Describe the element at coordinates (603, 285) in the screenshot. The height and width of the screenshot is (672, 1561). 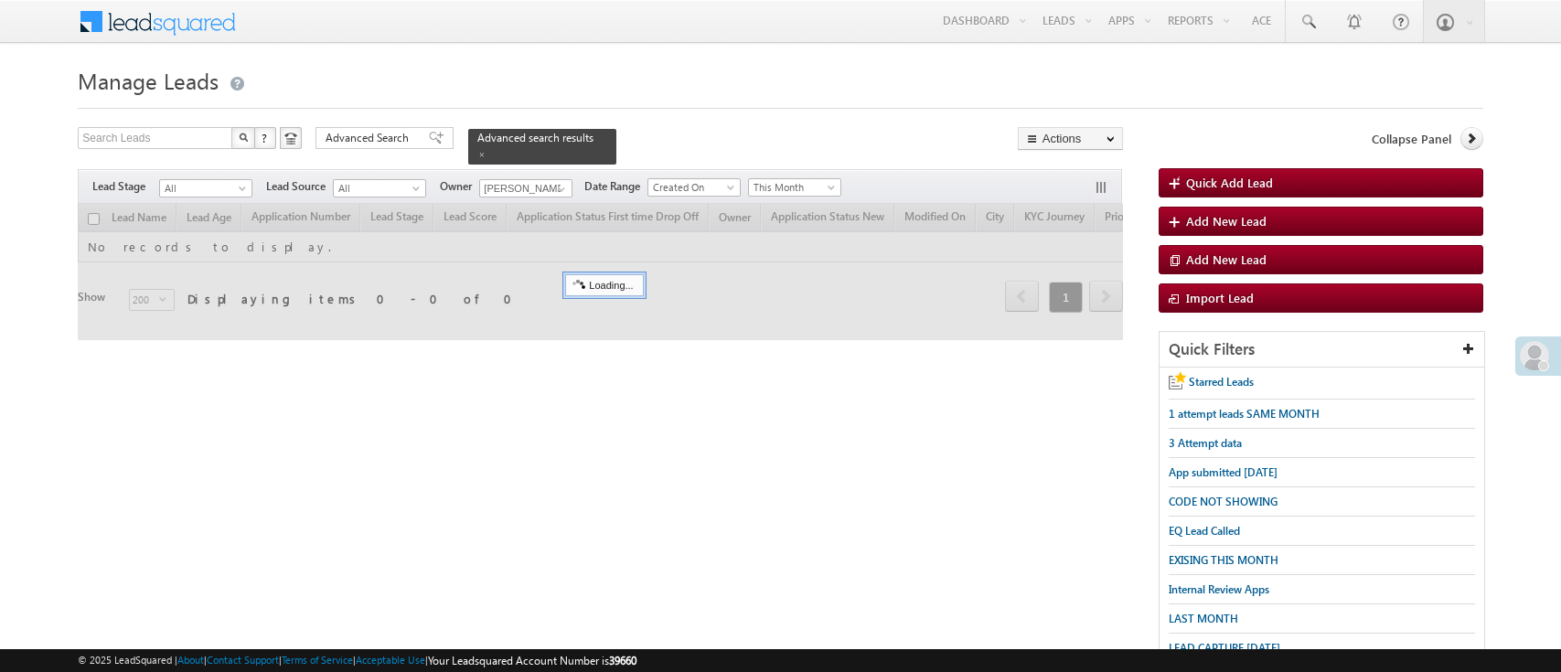
I see `div: Loading...` at that location.